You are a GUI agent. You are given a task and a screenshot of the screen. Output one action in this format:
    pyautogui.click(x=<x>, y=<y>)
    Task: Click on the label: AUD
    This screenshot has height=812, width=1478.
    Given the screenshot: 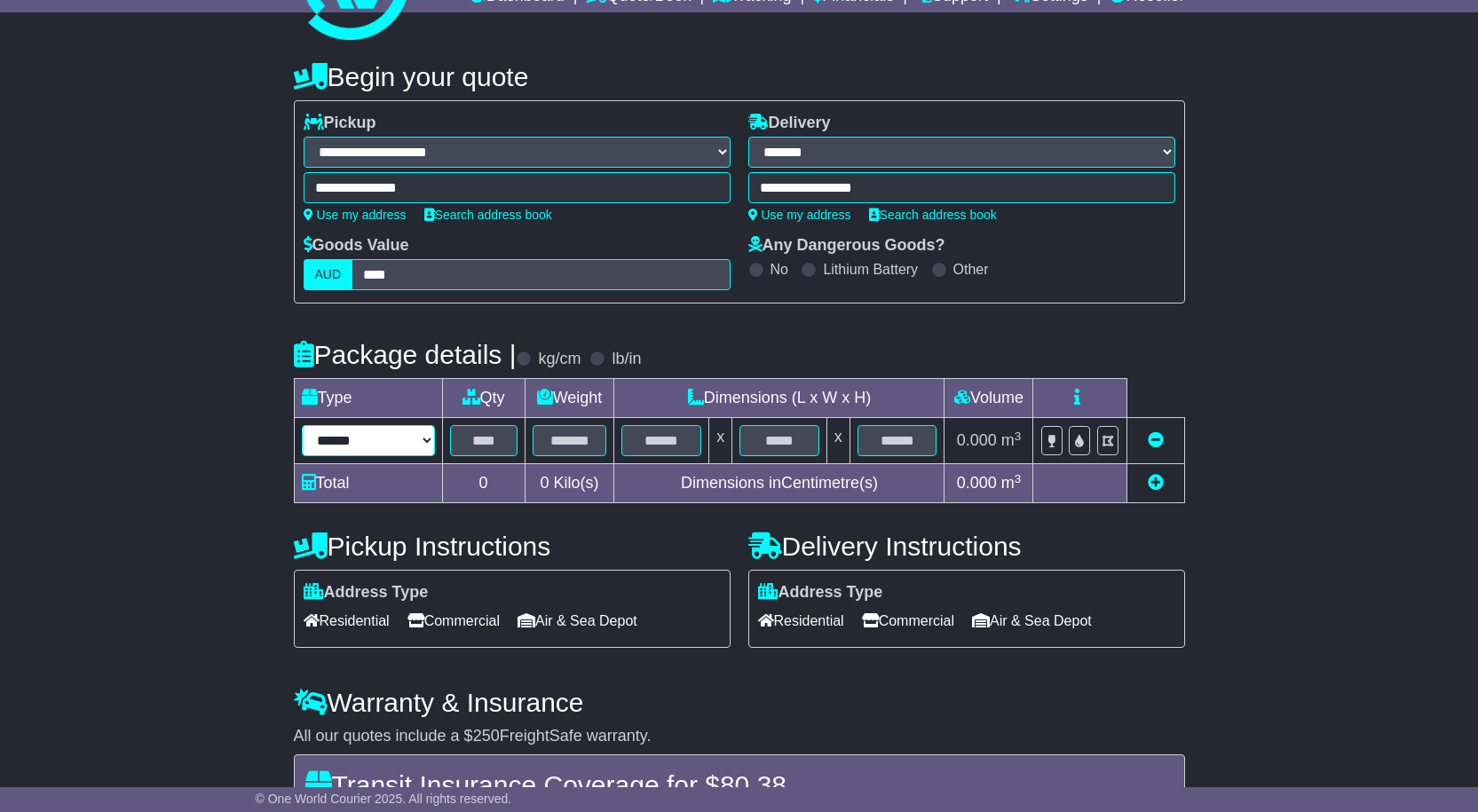 What is the action you would take?
    pyautogui.click(x=328, y=274)
    